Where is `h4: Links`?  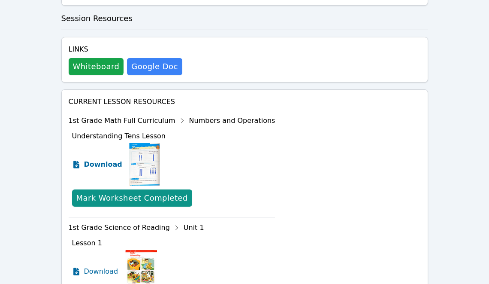 h4: Links is located at coordinates (125, 49).